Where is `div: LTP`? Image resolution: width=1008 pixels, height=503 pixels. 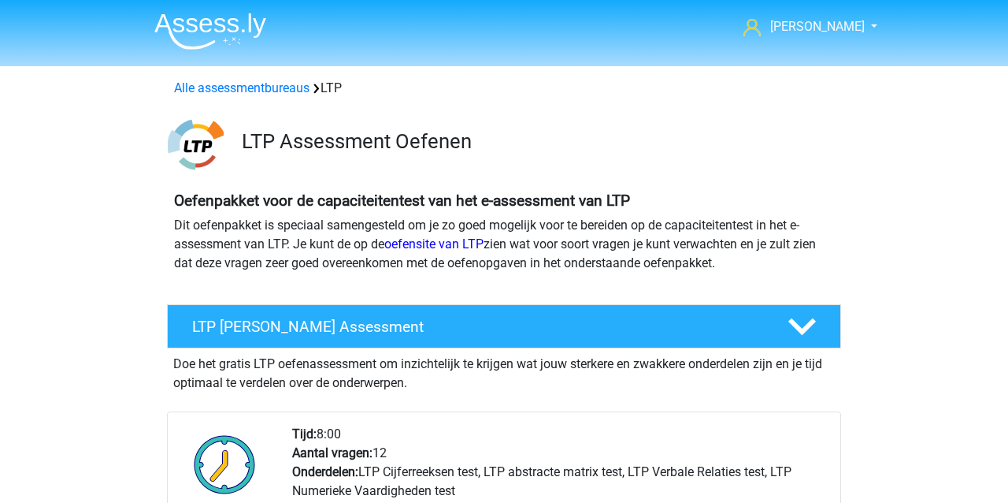 div: LTP is located at coordinates (504, 88).